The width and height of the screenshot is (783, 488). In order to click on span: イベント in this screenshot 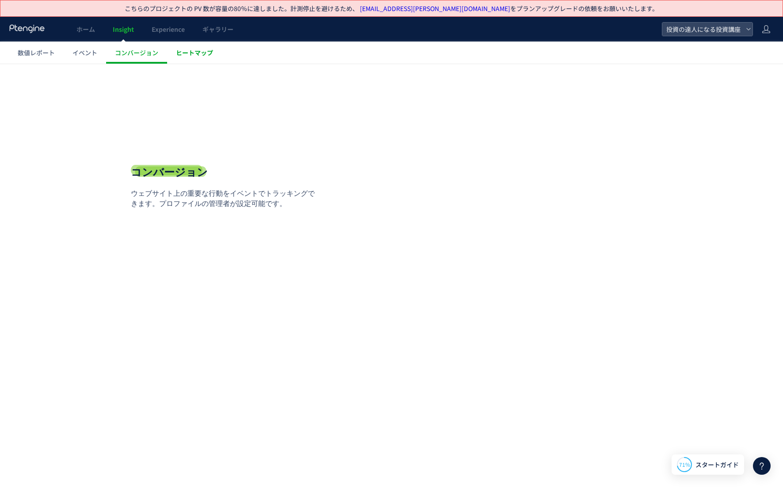, I will do `click(85, 53)`.